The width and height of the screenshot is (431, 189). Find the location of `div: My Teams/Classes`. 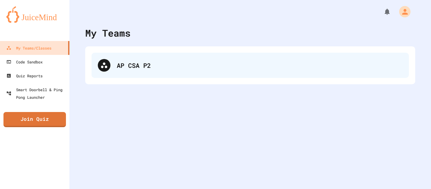

div: My Teams/Classes is located at coordinates (29, 48).